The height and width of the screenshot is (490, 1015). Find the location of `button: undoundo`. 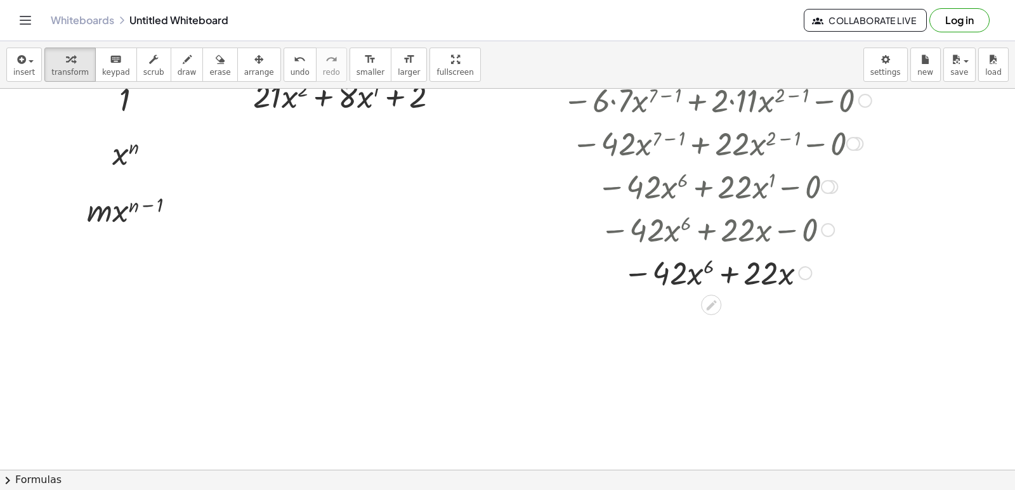

button: undoundo is located at coordinates (300, 65).